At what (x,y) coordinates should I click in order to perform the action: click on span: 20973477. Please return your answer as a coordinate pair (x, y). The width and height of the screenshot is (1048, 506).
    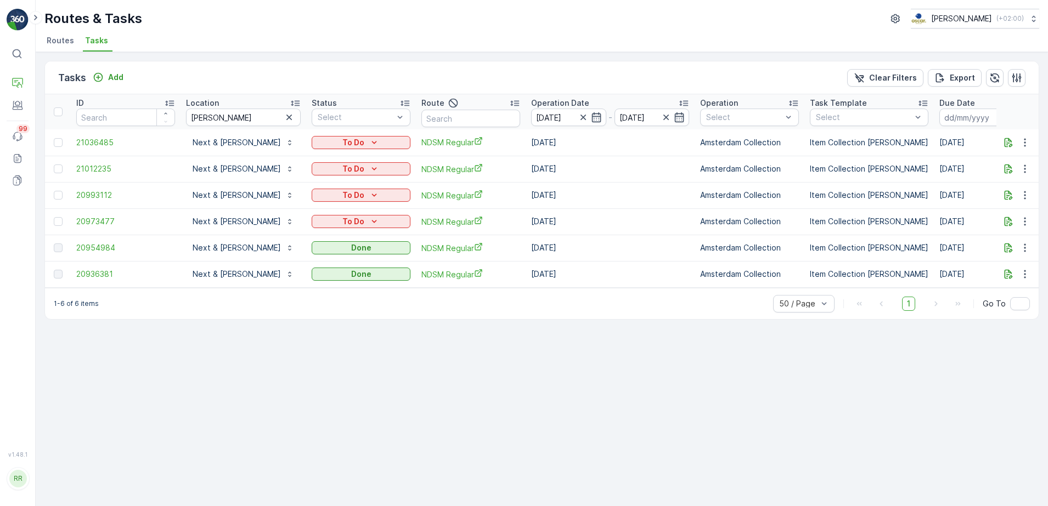
    Looking at the image, I should click on (126, 222).